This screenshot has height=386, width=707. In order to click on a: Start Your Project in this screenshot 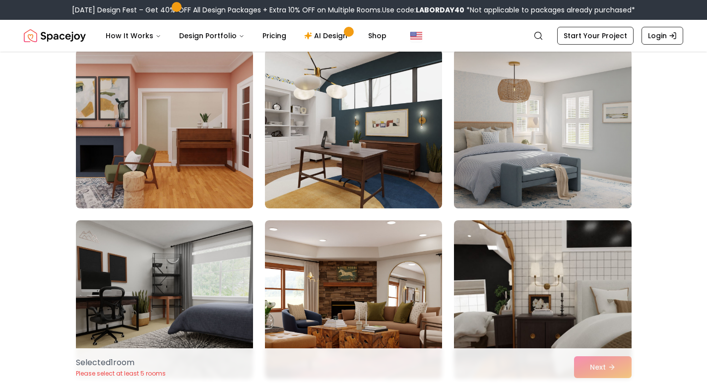, I will do `click(596, 36)`.